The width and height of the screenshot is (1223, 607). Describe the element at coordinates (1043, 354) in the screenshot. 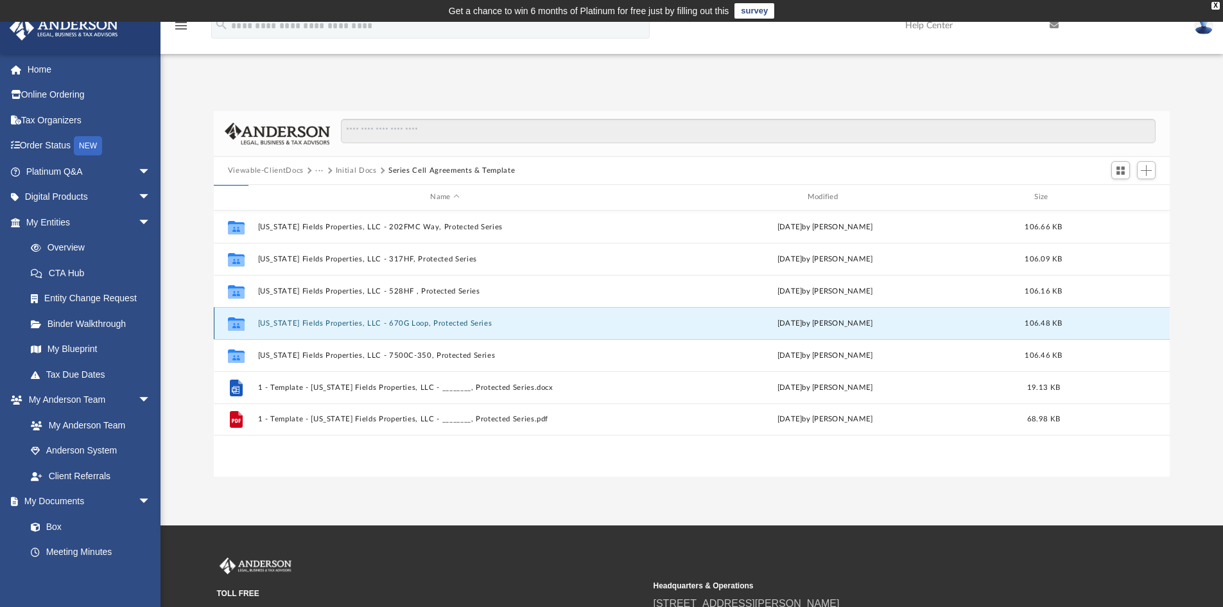

I see `span: 106.46 KB` at that location.